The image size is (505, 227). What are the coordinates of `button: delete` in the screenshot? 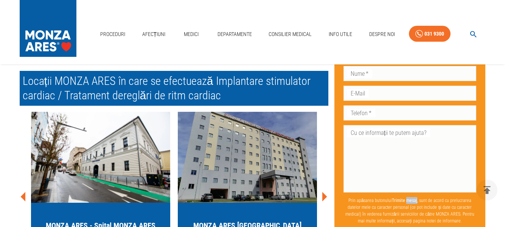 It's located at (487, 190).